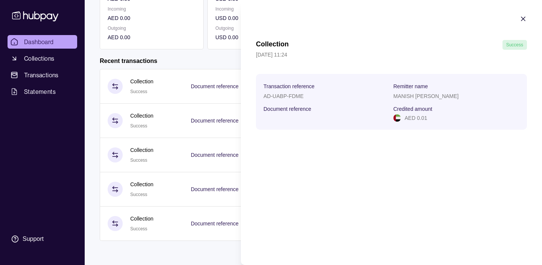  I want to click on p: Credited amount, so click(413, 109).